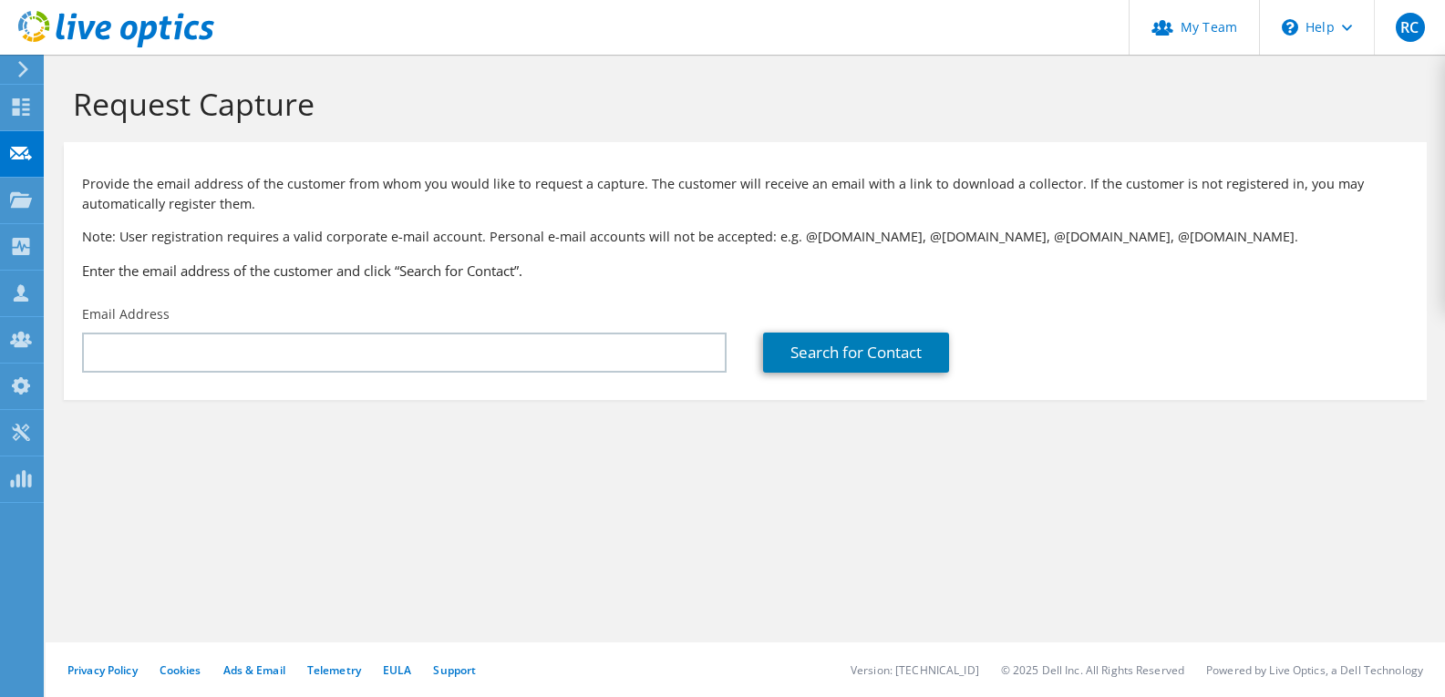 Image resolution: width=1445 pixels, height=697 pixels. I want to click on label: Email Address, so click(126, 315).